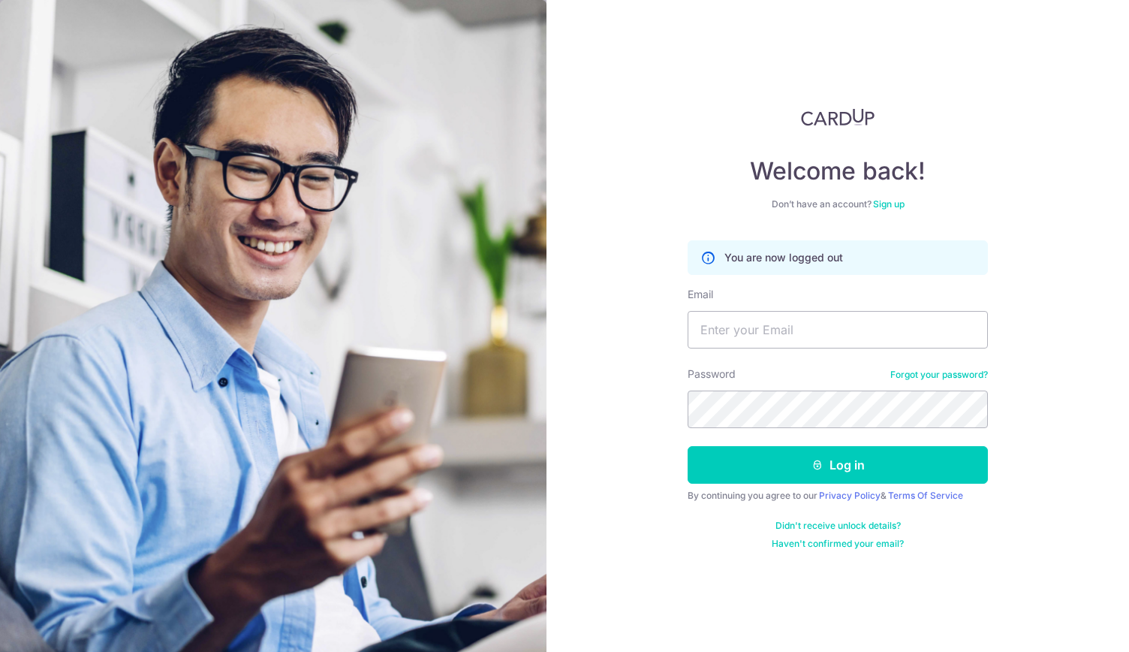  What do you see at coordinates (838, 495) in the screenshot?
I see `div: By continuing you agree to our &` at bounding box center [838, 495].